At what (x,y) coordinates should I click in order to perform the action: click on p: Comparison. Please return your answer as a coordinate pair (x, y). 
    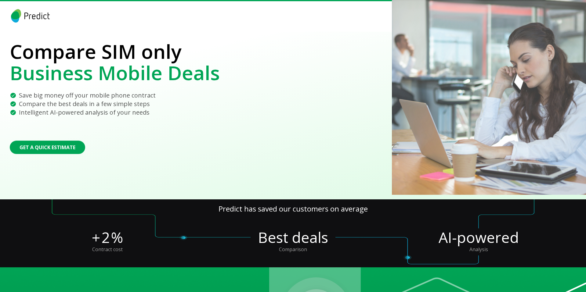
    Looking at the image, I should click on (293, 251).